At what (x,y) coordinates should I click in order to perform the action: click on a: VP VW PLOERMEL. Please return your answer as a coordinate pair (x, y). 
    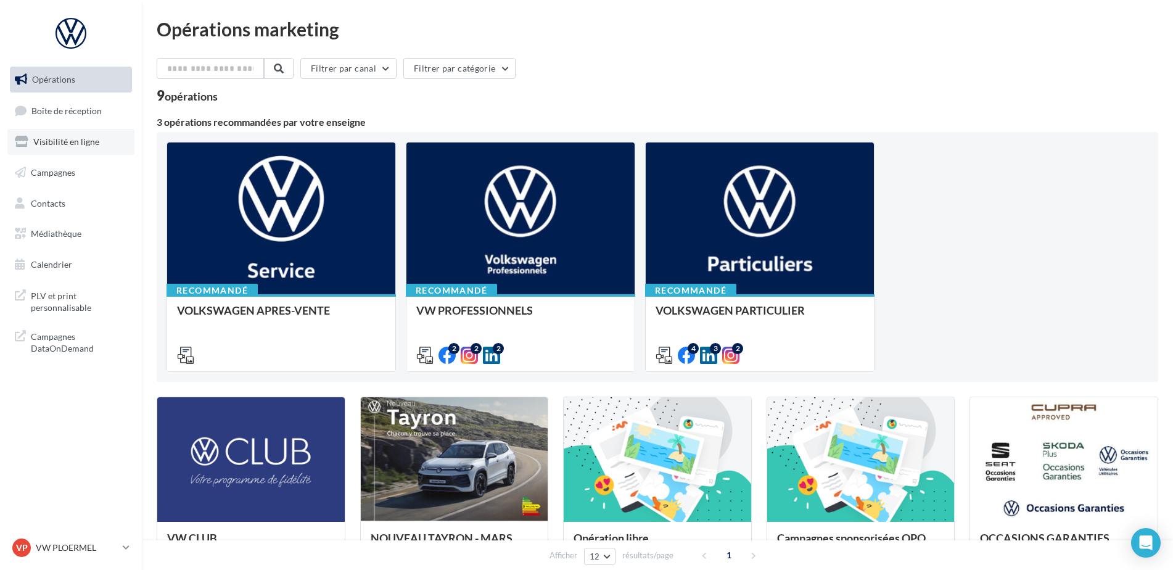
    Looking at the image, I should click on (71, 548).